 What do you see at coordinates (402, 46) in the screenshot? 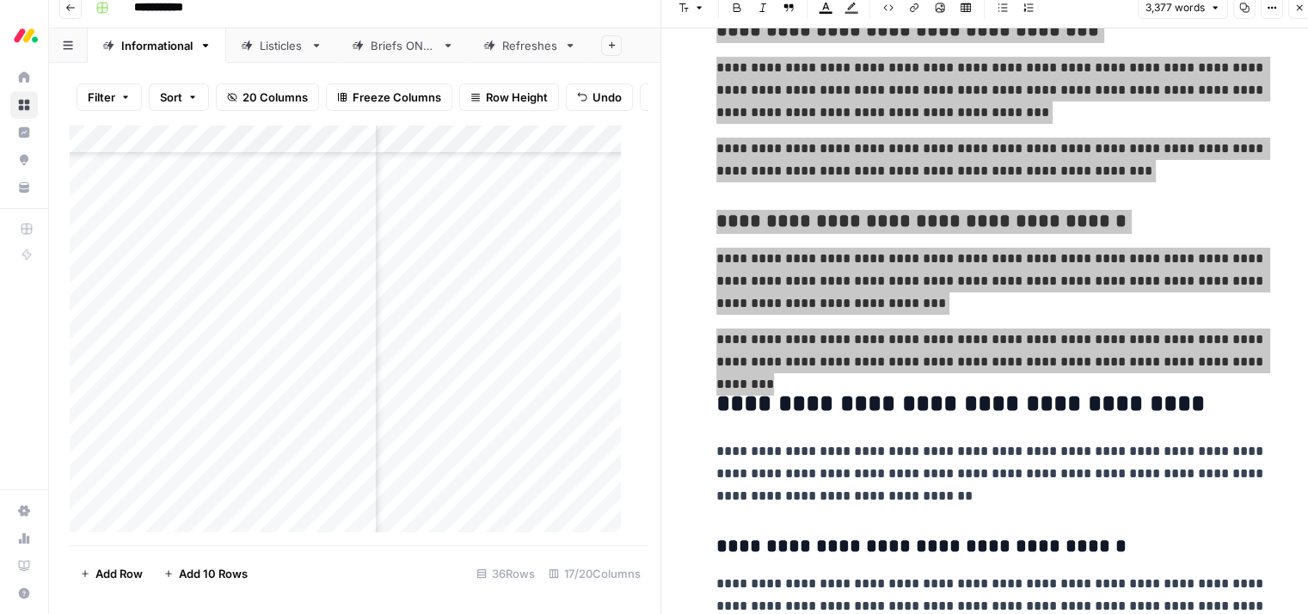
I see `div: Briefs ONLY` at bounding box center [402, 46].